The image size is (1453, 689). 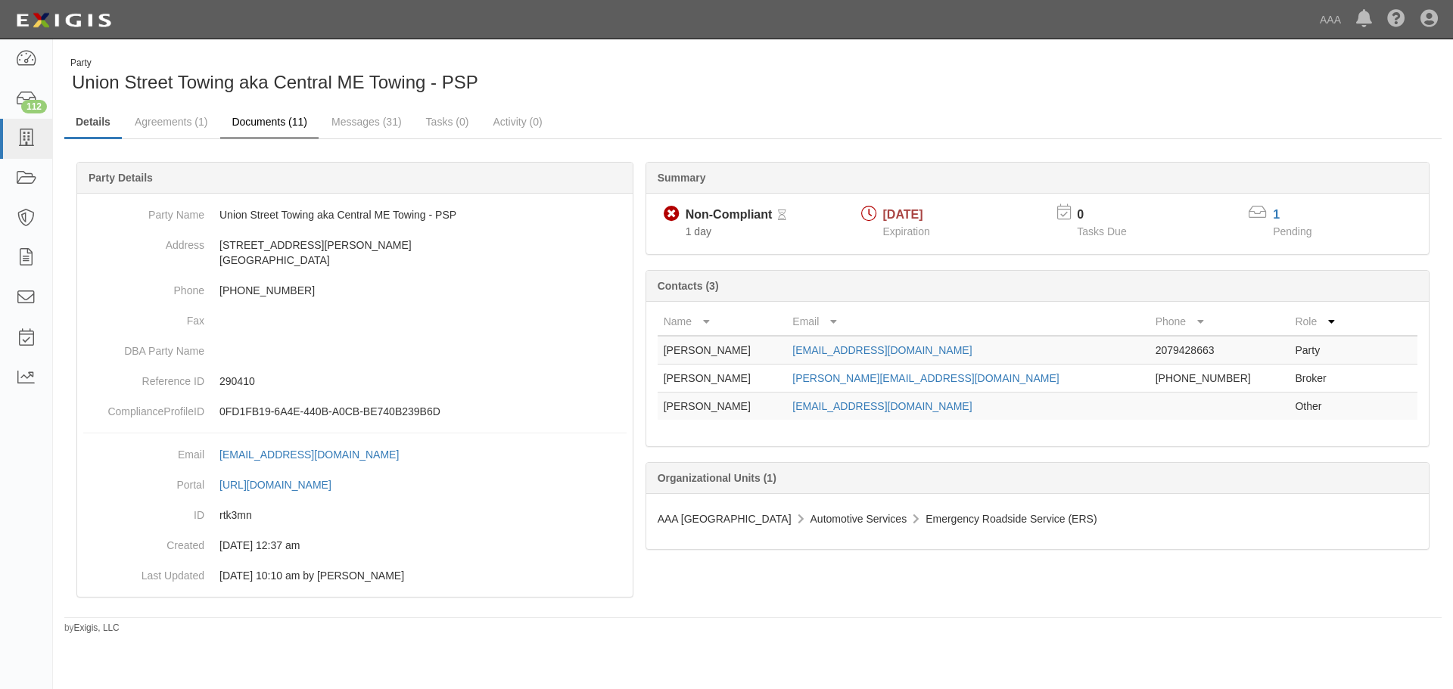 I want to click on p: 290410, so click(x=423, y=381).